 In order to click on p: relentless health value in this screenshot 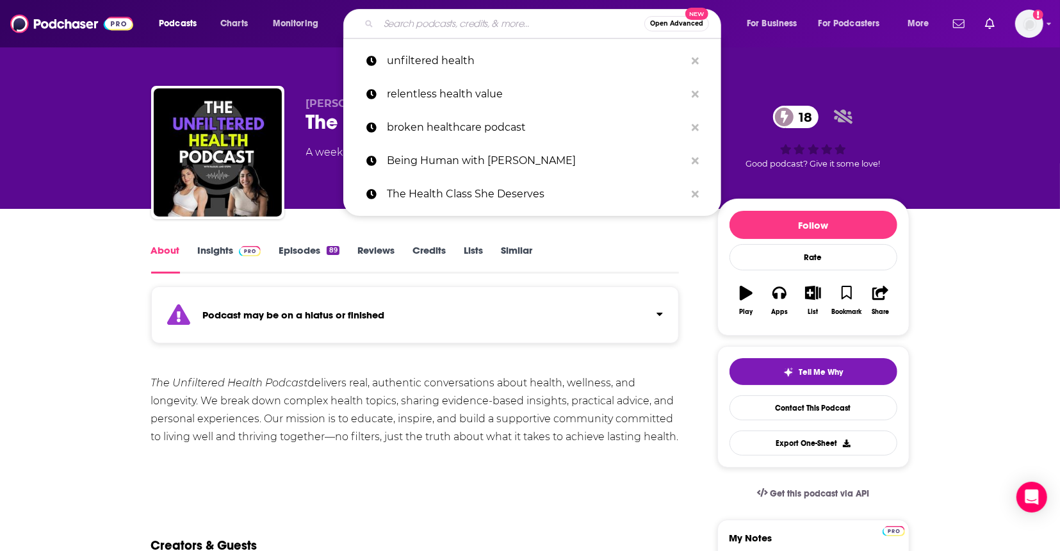, I will do `click(536, 94)`.